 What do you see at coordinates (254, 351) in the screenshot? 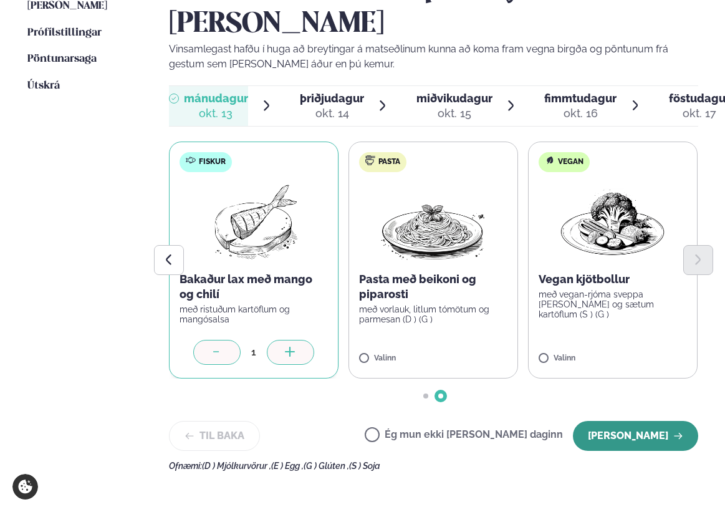
I see `div: 1` at bounding box center [254, 351].